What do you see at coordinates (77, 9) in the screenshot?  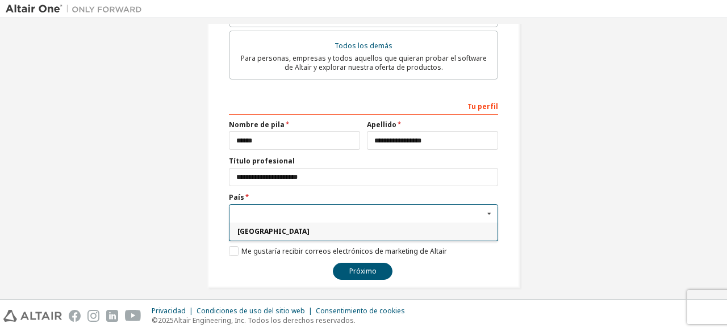 I see `img: Altair Uno` at bounding box center [77, 9].